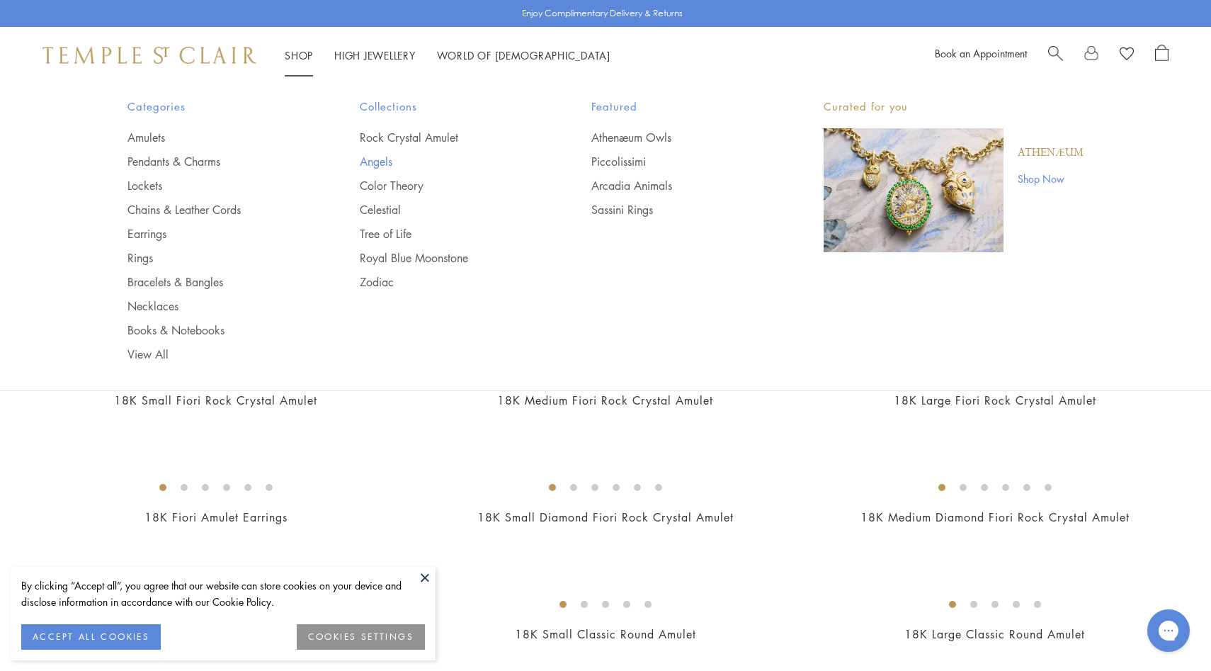 The height and width of the screenshot is (671, 1211). Describe the element at coordinates (215, 400) in the screenshot. I see `a: 18K Small Fiori Rock Crystal Amulet` at that location.